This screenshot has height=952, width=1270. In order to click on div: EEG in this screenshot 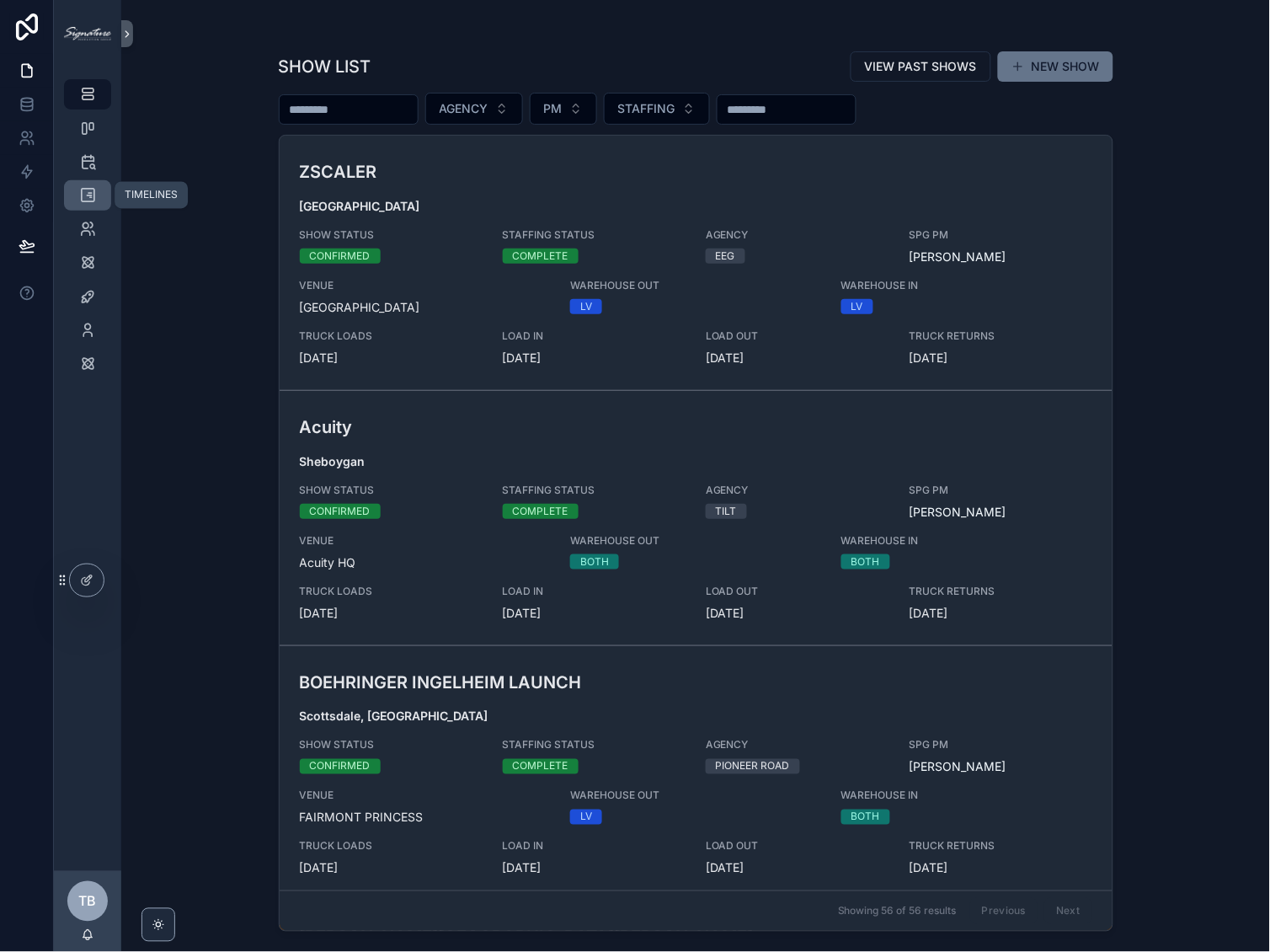, I will do `click(725, 256)`.